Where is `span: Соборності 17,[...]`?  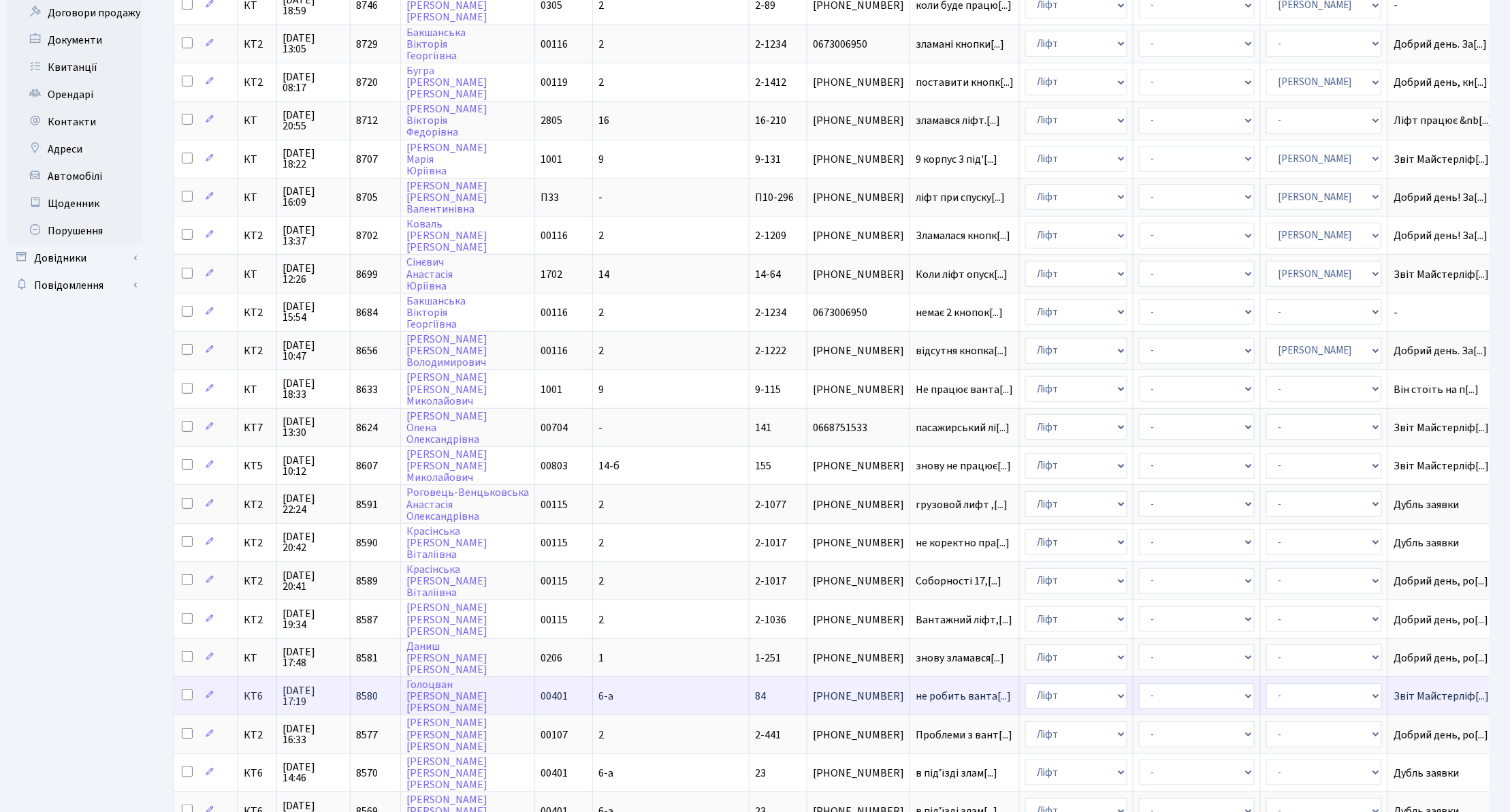 span: Соборності 17,[...] is located at coordinates (959, 580).